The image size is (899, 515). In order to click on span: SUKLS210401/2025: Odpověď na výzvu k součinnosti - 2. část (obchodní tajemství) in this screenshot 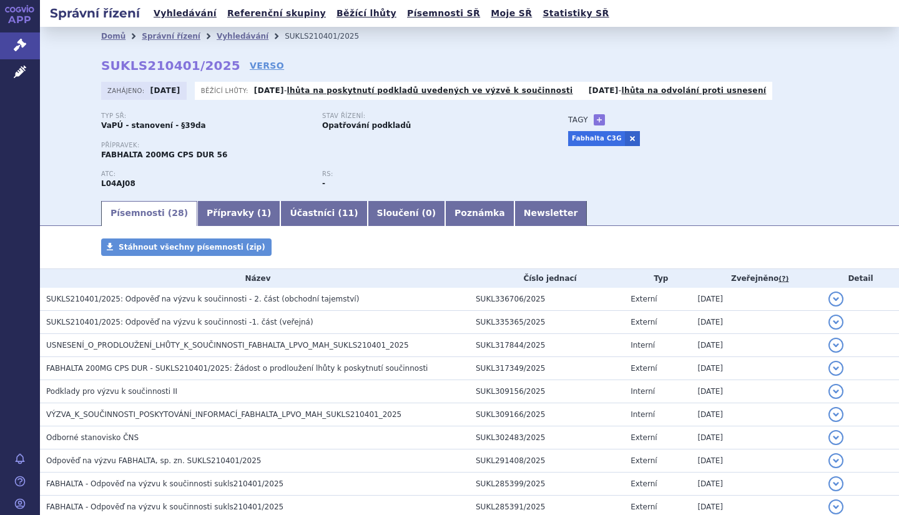, I will do `click(202, 299)`.